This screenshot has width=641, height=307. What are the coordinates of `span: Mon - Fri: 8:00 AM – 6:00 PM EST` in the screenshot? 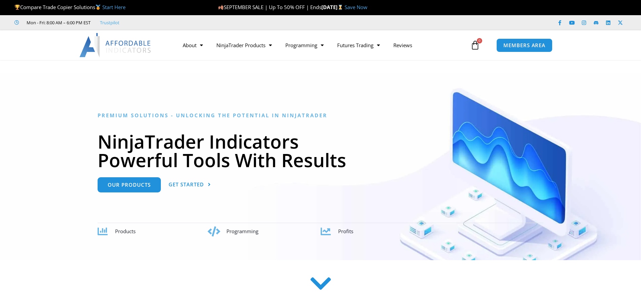 It's located at (58, 23).